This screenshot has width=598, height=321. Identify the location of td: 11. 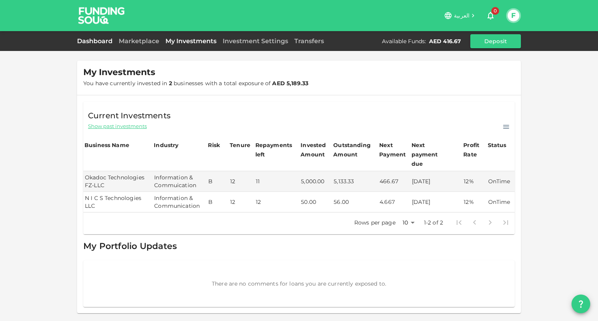
(277, 181).